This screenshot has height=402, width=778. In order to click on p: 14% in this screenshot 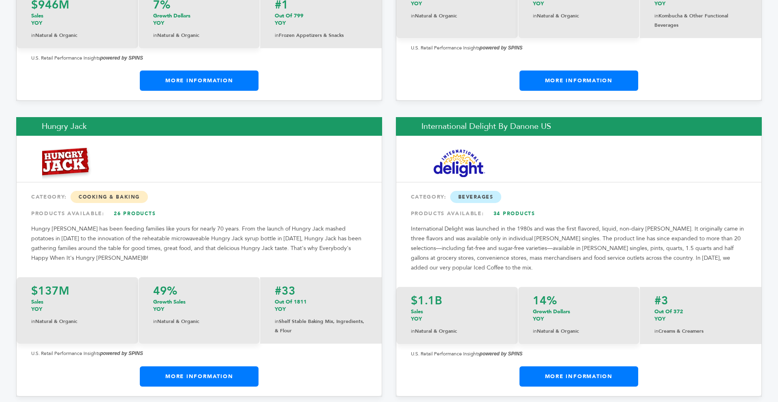, I will do `click(579, 301)`.